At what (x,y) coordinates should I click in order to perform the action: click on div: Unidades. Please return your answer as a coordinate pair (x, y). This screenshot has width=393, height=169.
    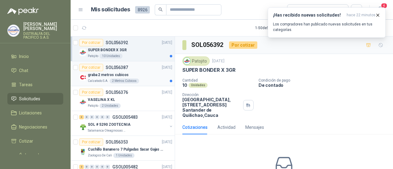
    Looking at the image, I should click on (198, 85).